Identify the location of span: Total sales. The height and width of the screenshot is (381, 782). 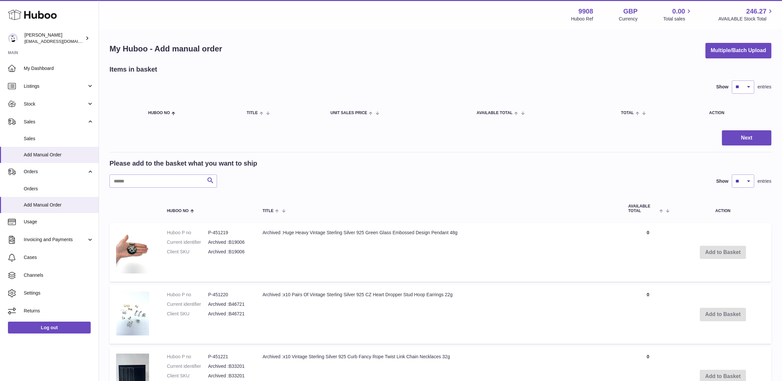
(677, 19).